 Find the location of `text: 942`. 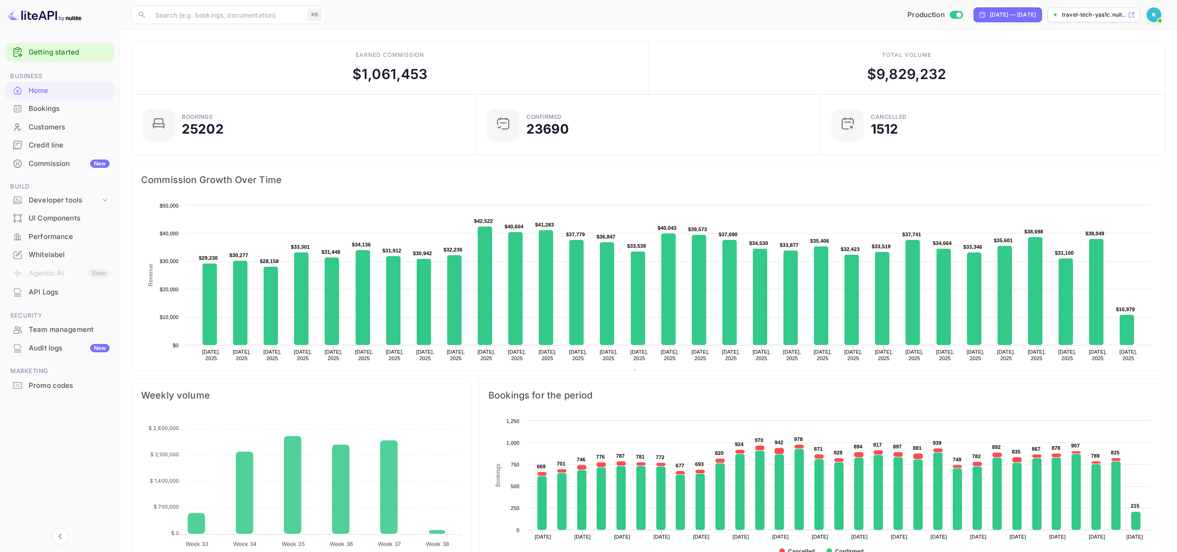

text: 942 is located at coordinates (779, 443).